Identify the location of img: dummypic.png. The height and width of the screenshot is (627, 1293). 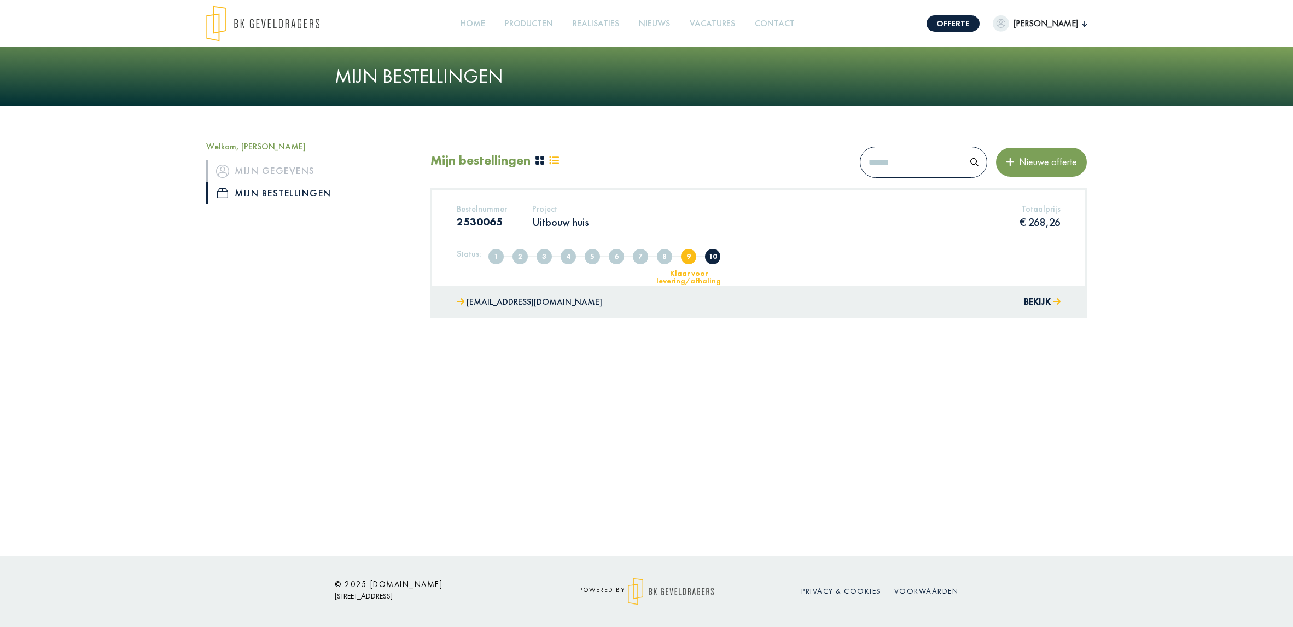
(1001, 24).